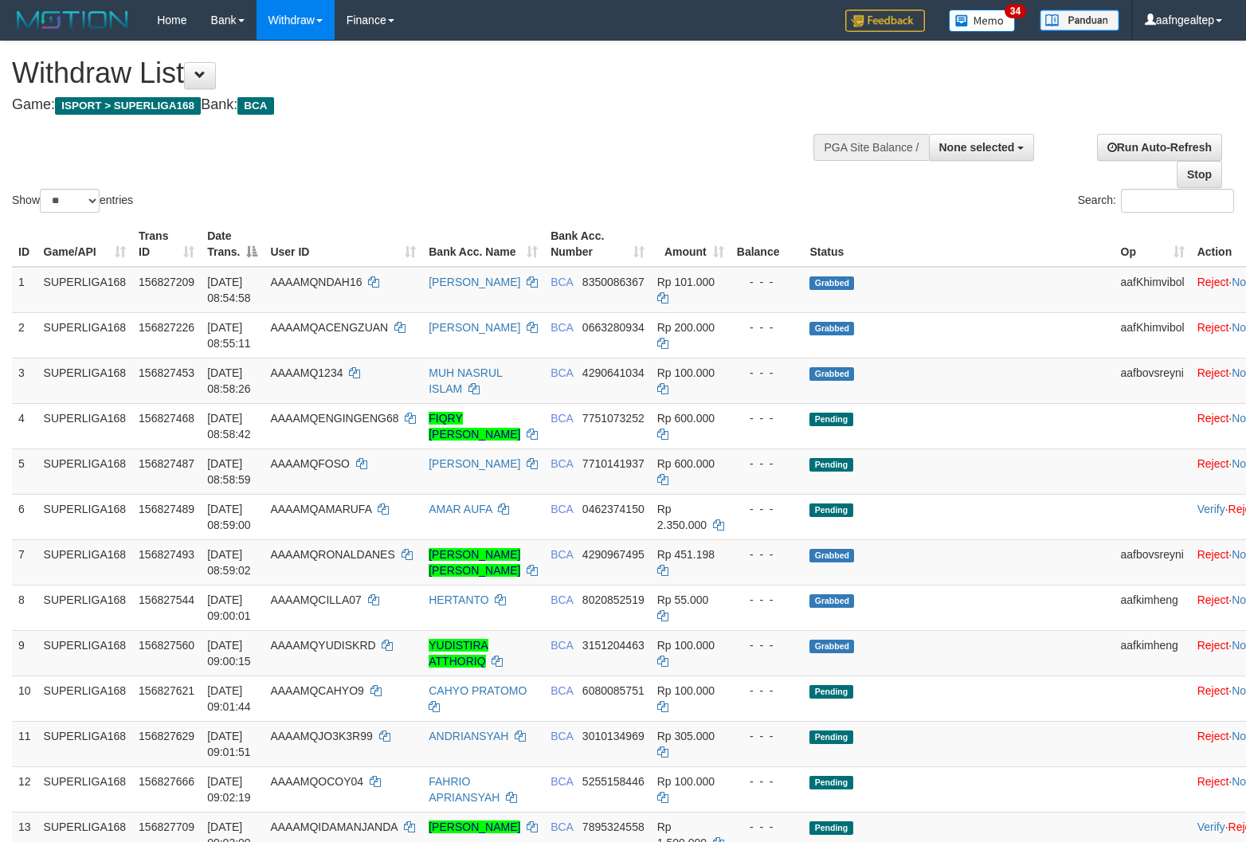 This screenshot has width=1246, height=842. I want to click on span: Copy 3010134969 to clipboard, so click(614, 736).